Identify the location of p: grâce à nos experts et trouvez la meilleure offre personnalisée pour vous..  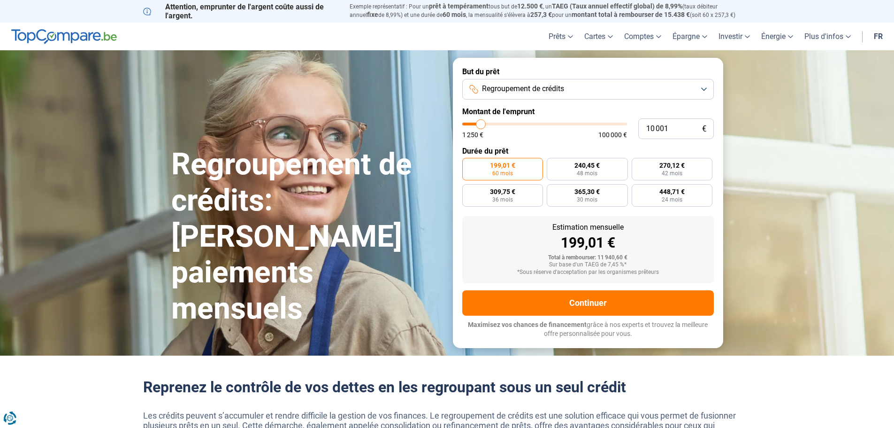
(588, 329).